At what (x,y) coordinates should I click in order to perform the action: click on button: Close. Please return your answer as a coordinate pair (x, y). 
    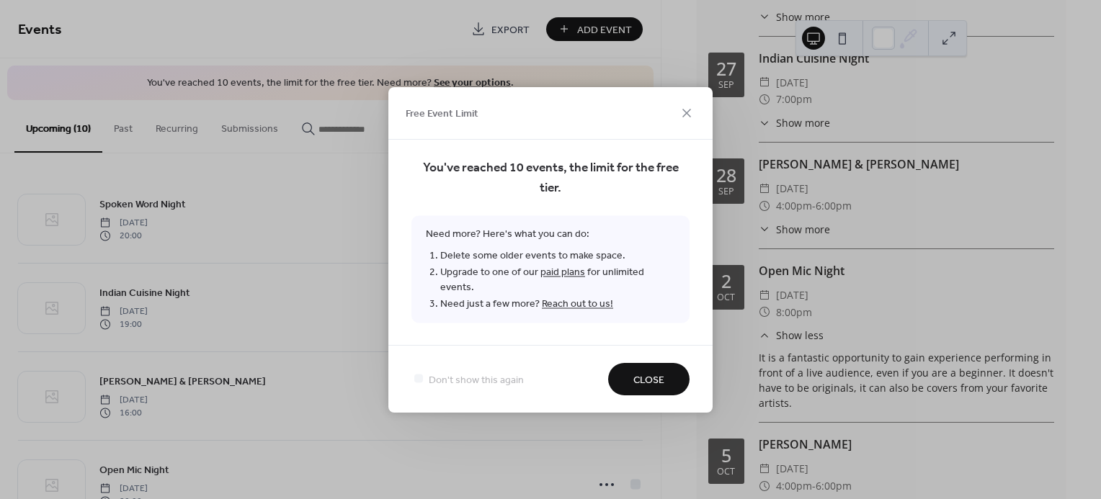
    Looking at the image, I should click on (648, 379).